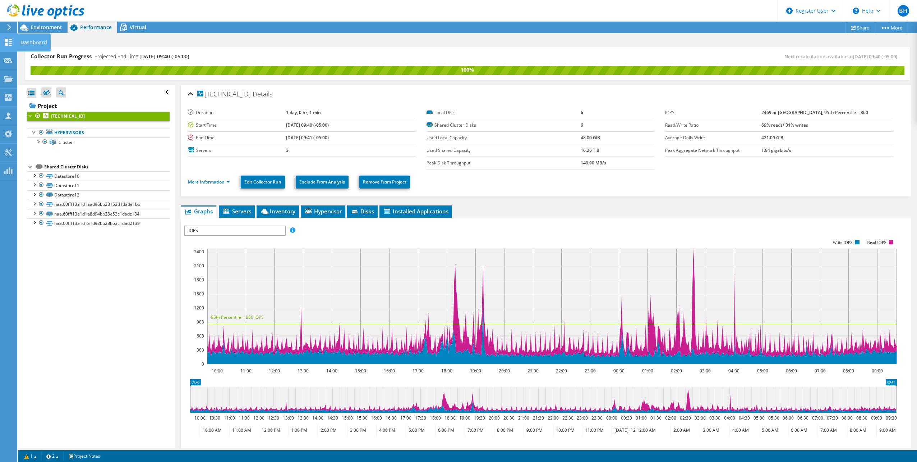  What do you see at coordinates (198, 211) in the screenshot?
I see `span: Graphs` at bounding box center [198, 211].